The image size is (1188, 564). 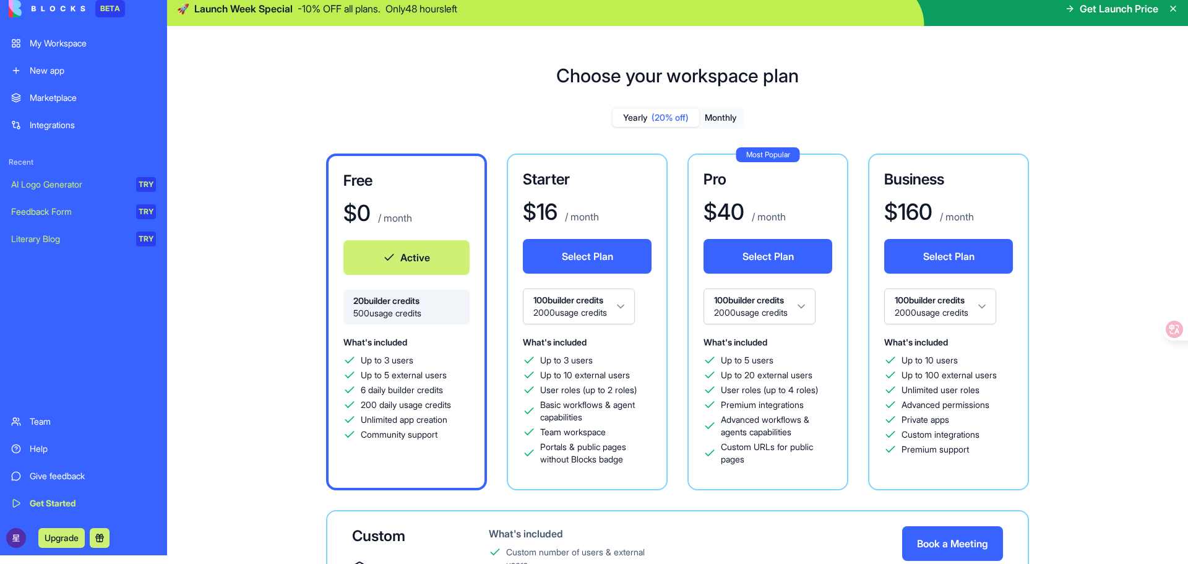 What do you see at coordinates (777, 453) in the screenshot?
I see `span: Custom URLs for public pages` at bounding box center [777, 453].